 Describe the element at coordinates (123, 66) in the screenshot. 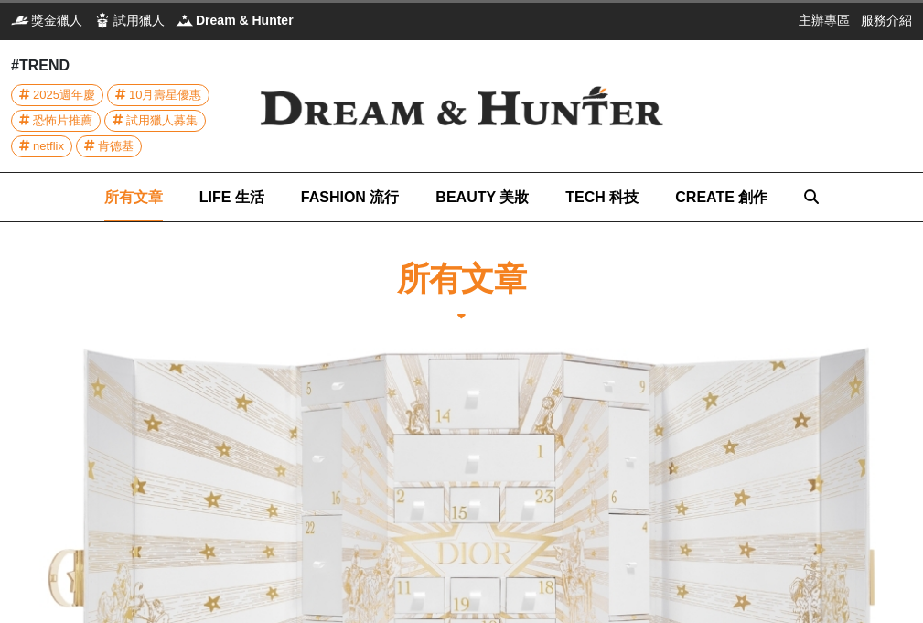

I see `div: #TREND` at that location.